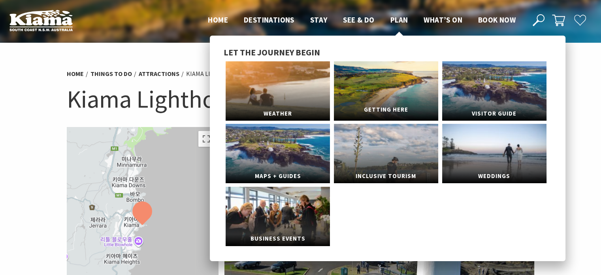  I want to click on span: Weddings, so click(494, 176).